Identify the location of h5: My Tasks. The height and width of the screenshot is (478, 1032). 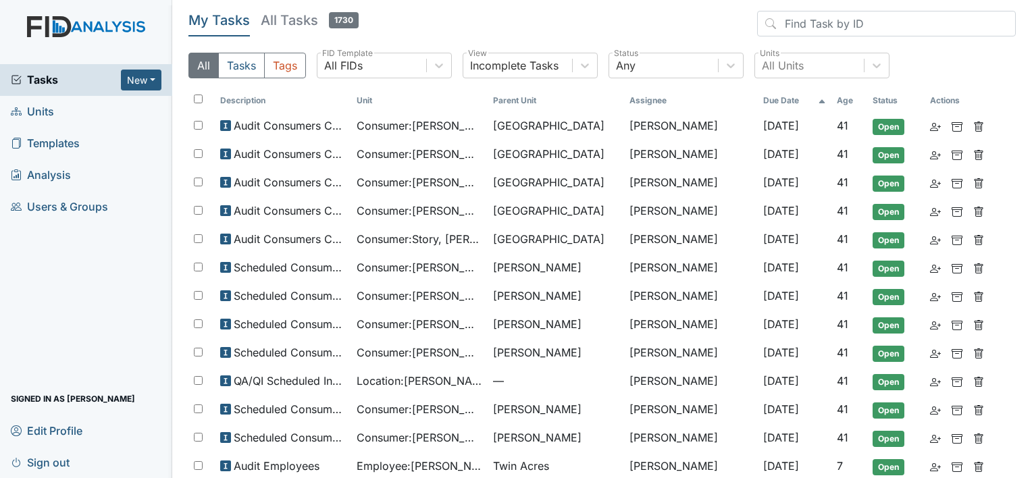
(219, 20).